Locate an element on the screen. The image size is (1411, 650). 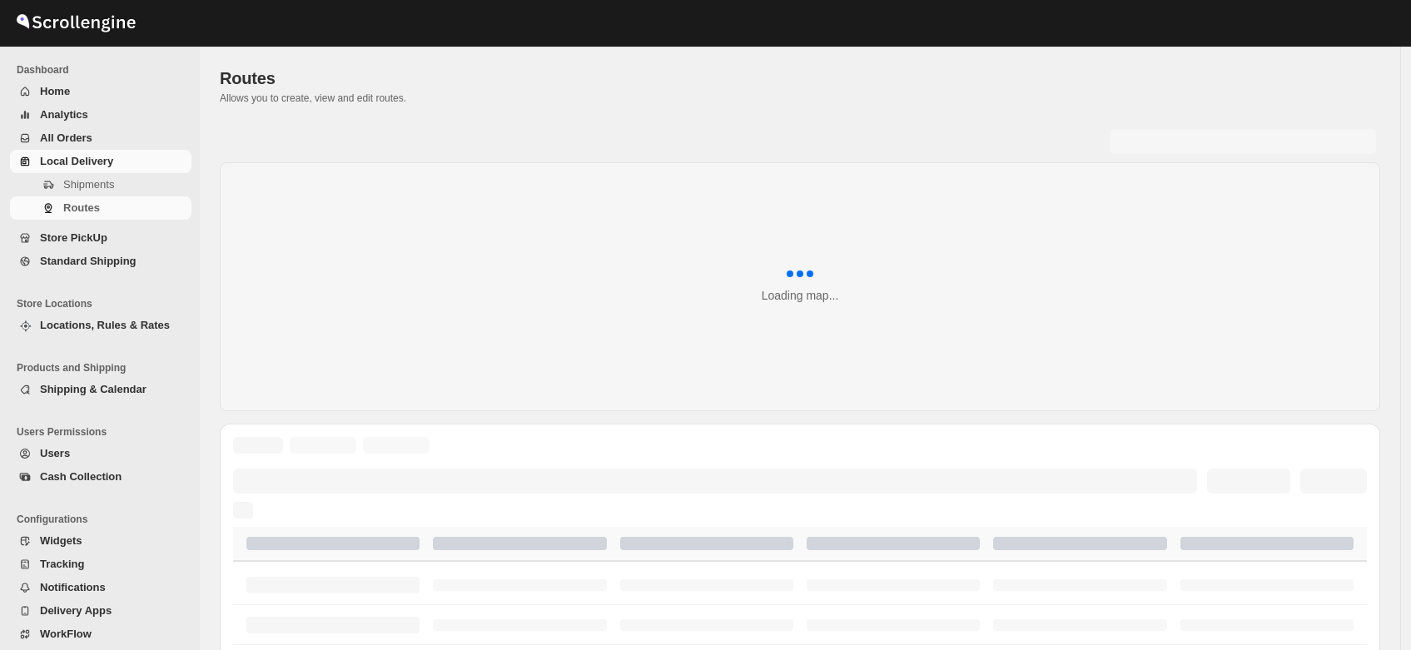
div: Loading map... is located at coordinates (800, 296).